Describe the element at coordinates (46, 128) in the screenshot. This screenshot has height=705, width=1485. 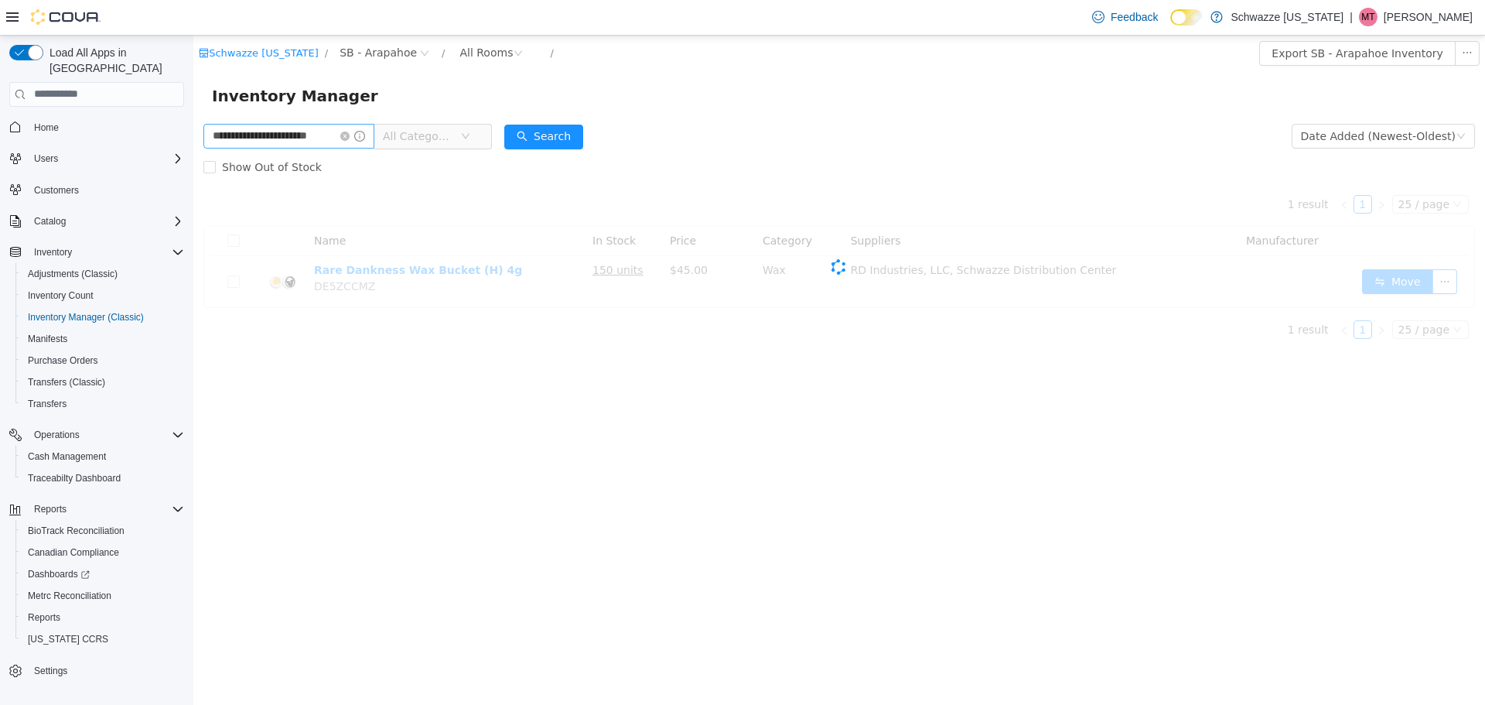
I see `a: Home` at that location.